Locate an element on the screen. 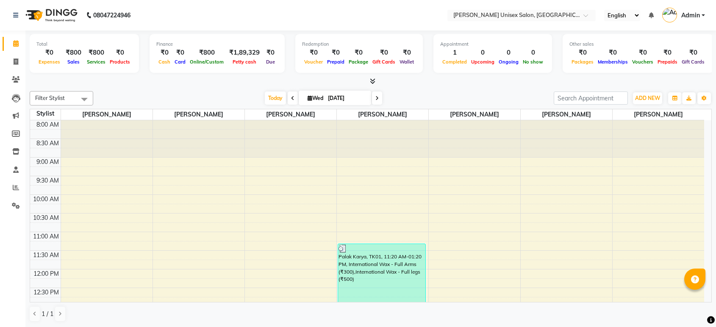  span: ADD NEW is located at coordinates (647, 98).